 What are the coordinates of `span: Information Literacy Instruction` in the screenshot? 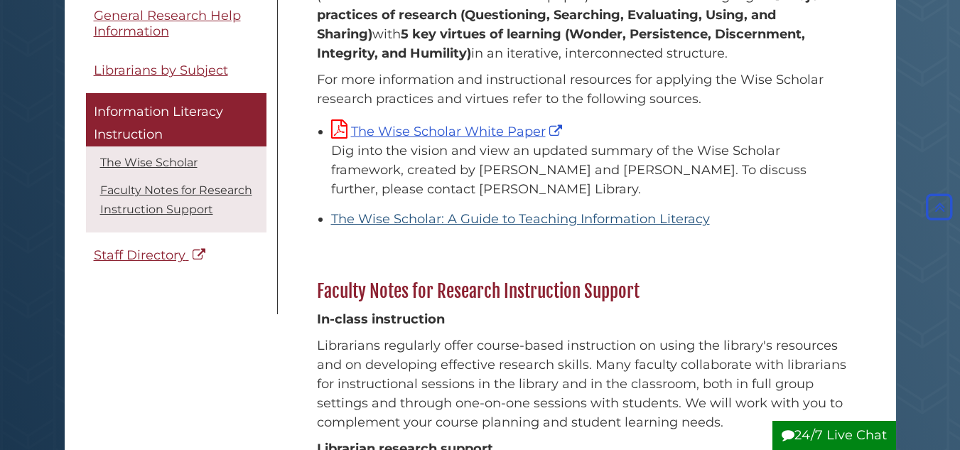 It's located at (158, 124).